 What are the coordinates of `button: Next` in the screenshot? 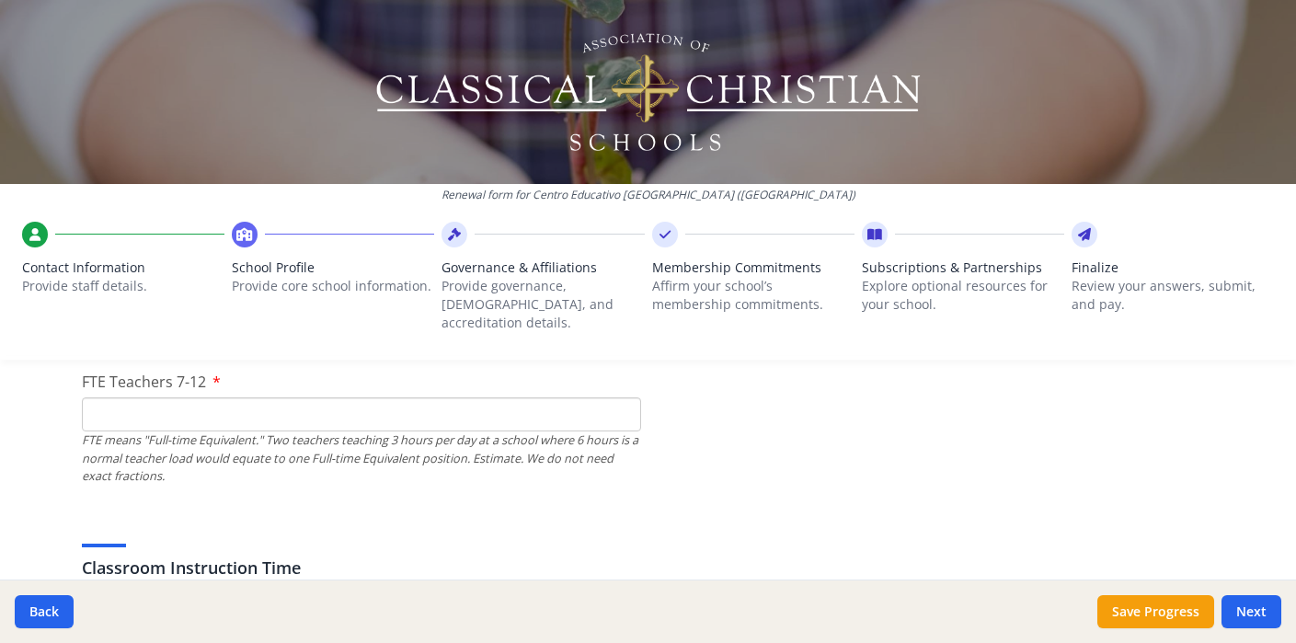 It's located at (1251, 612).